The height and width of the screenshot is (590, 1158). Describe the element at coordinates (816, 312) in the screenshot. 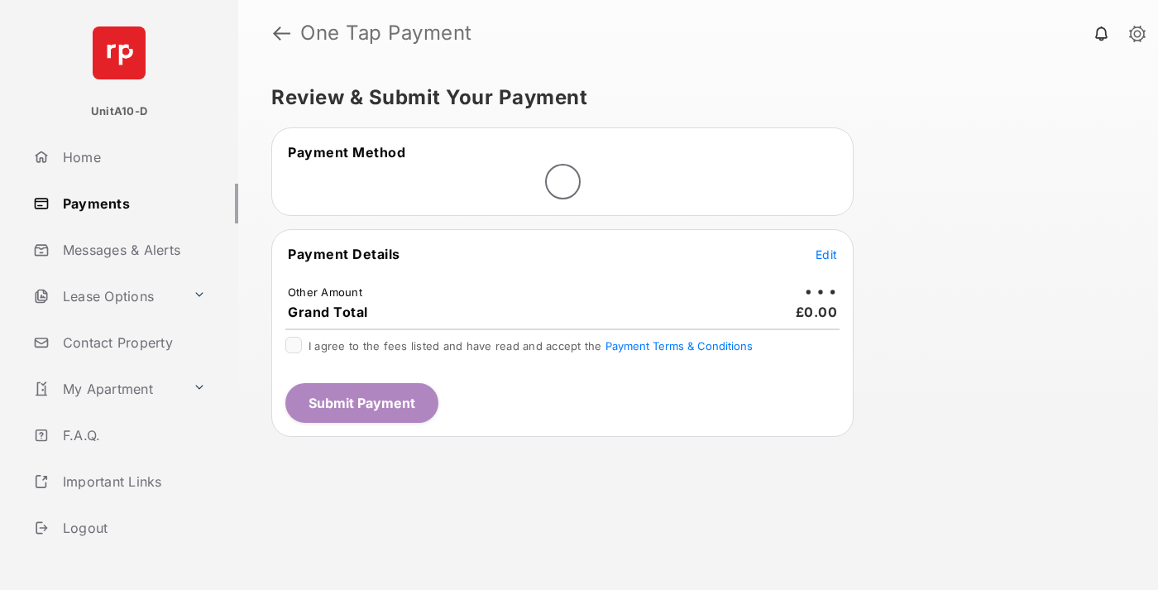

I see `span: £0.00` at that location.